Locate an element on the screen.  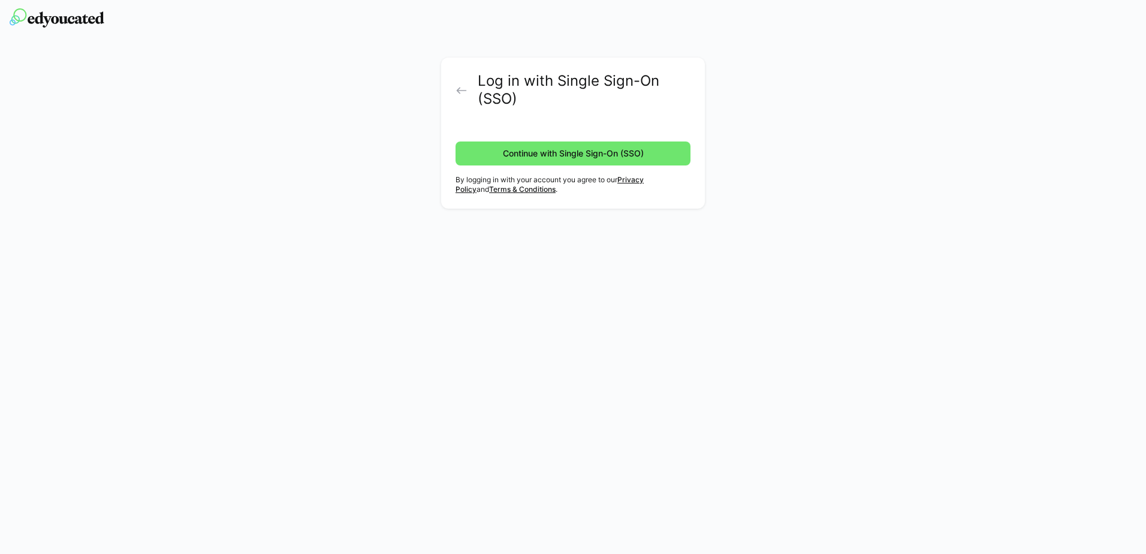
a: Privacy Policy is located at coordinates (550, 184).